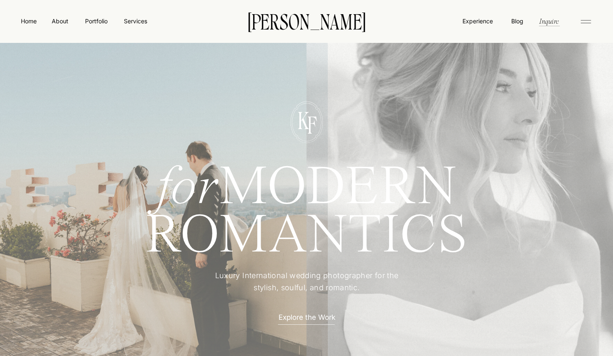 Image resolution: width=613 pixels, height=356 pixels. Describe the element at coordinates (306, 282) in the screenshot. I see `p: Luxury International wedding photographer for the stylish, soulful, and romantic.` at that location.